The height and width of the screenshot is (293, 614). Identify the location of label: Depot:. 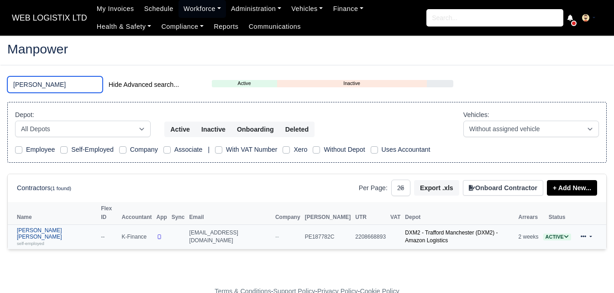
(25, 115).